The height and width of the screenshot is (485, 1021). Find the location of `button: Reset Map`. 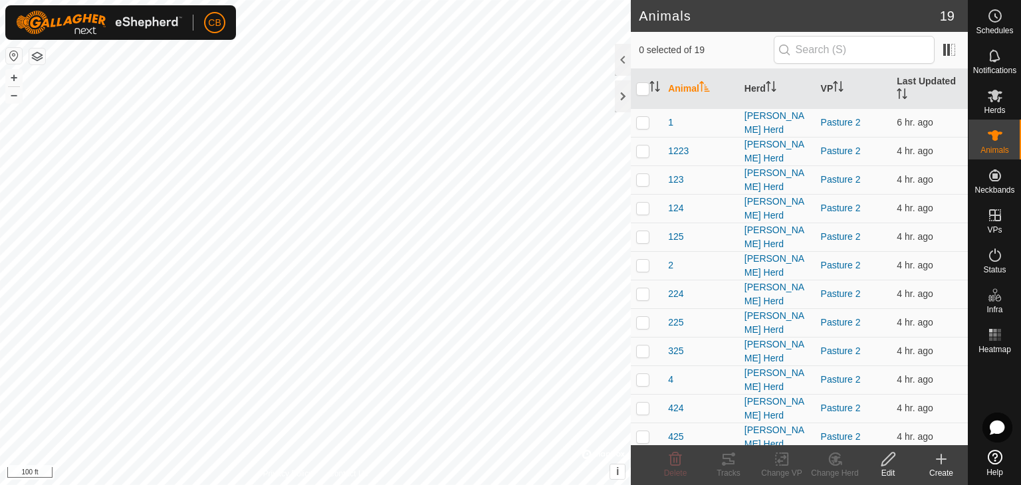

button: Reset Map is located at coordinates (14, 56).